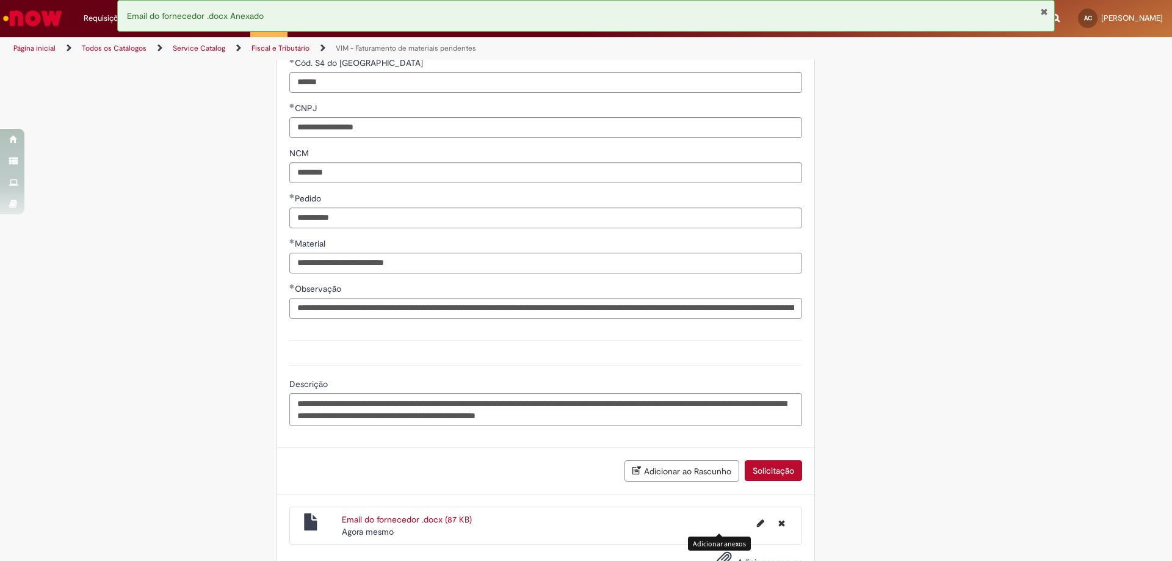 The image size is (1172, 561). Describe the element at coordinates (309, 198) in the screenshot. I see `span: Pedido` at that location.